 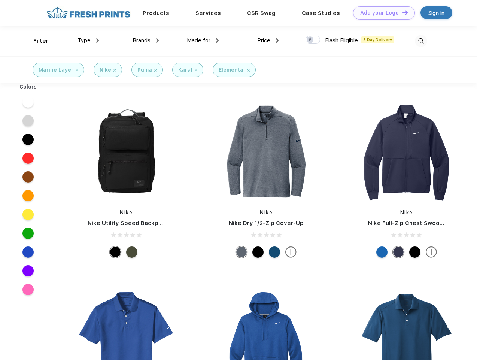 I want to click on a: Products, so click(x=156, y=13).